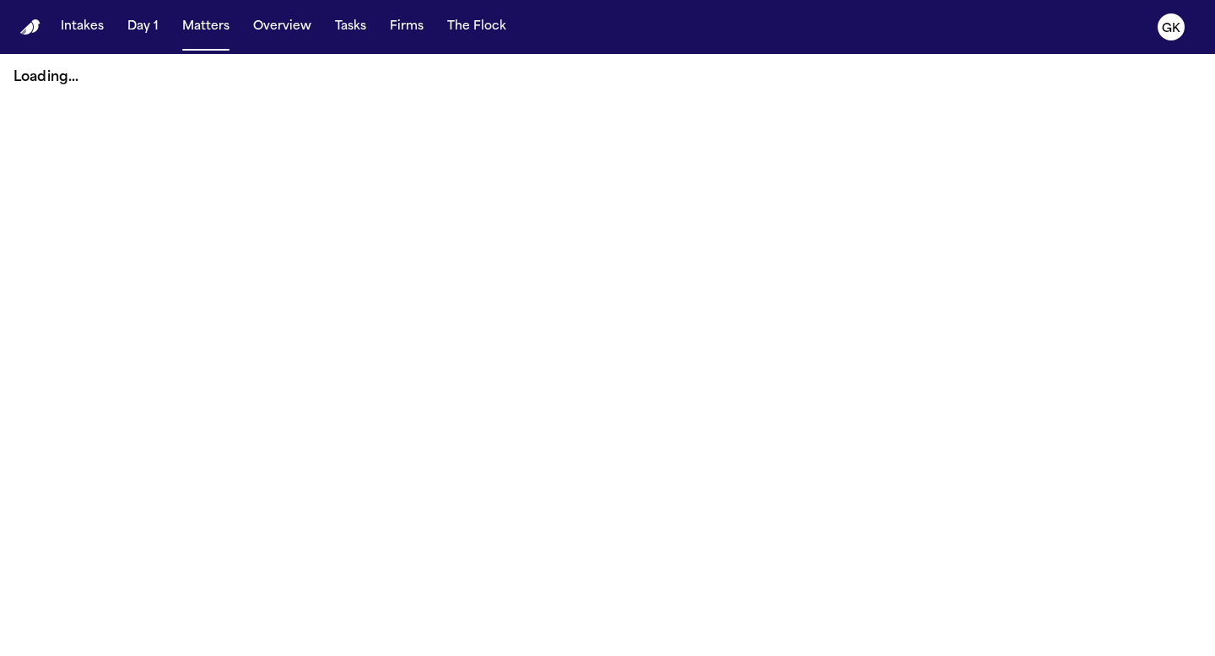  What do you see at coordinates (143, 27) in the screenshot?
I see `a: Day 1` at bounding box center [143, 27].